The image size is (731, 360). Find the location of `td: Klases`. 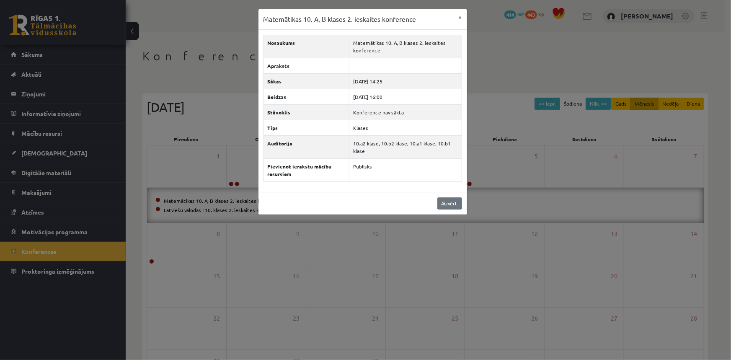

td: Klases is located at coordinates (405, 127).